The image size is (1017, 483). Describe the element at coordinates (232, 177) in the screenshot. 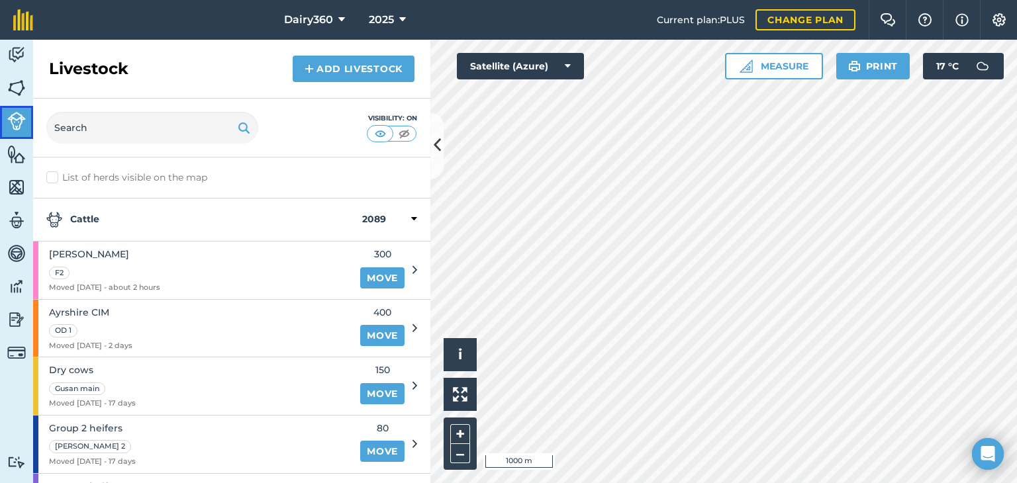

I see `label: List of herds visible on the map` at that location.